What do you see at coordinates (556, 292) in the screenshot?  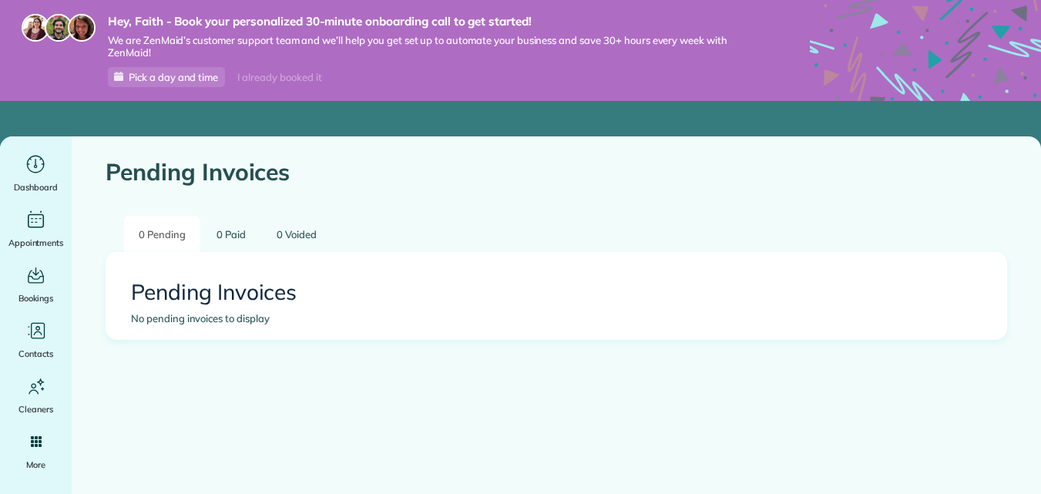 I see `h2: Pending Invoices` at bounding box center [556, 292].